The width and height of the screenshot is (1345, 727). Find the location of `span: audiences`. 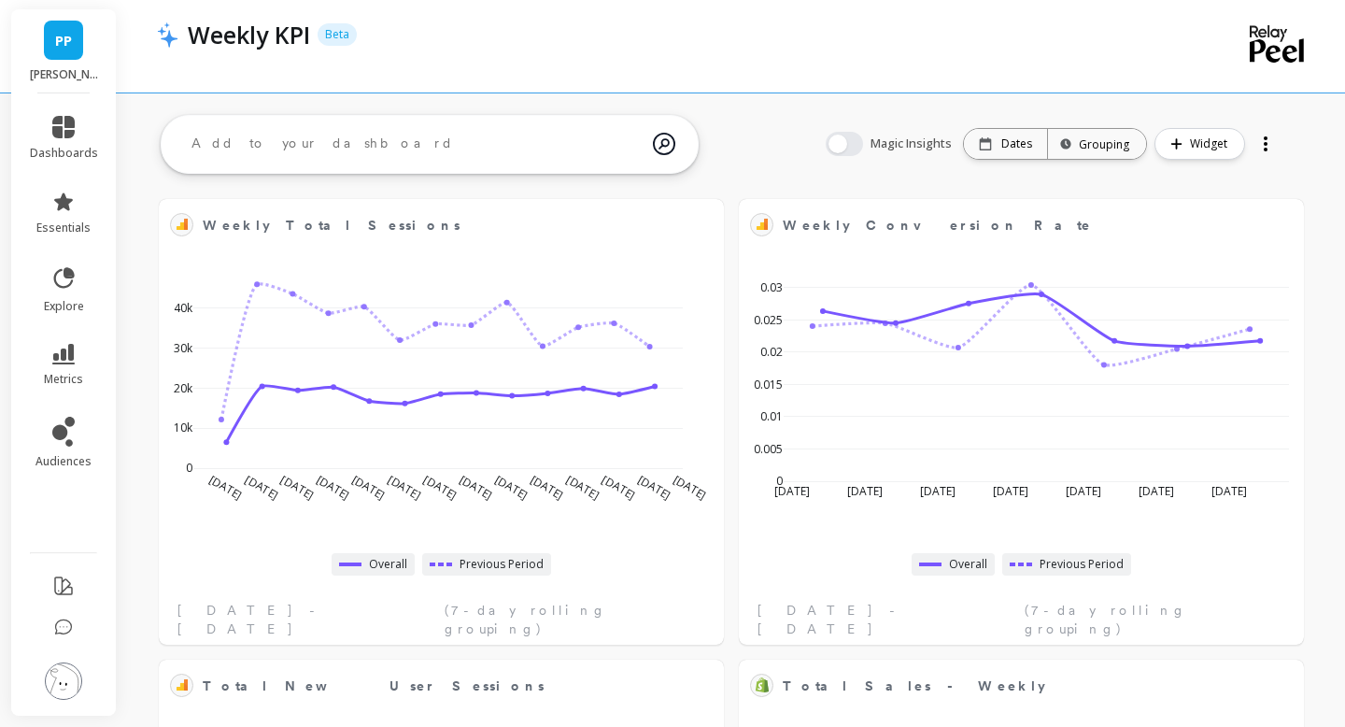

span: audiences is located at coordinates (64, 461).